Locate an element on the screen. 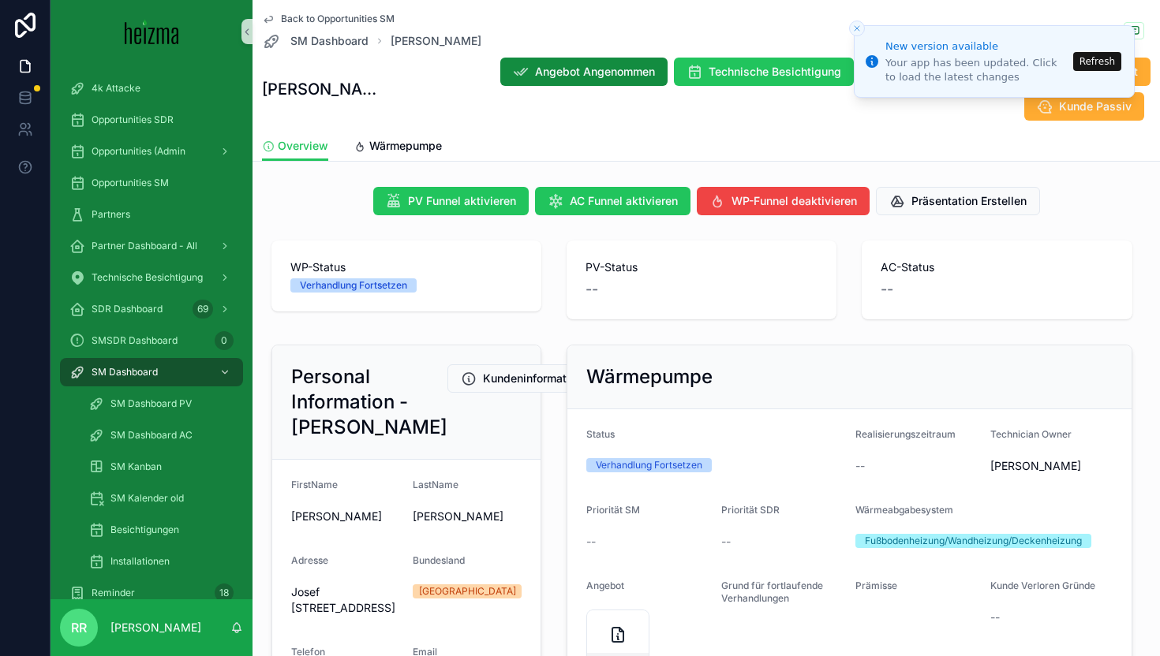 The height and width of the screenshot is (656, 1160). button: Kunde Passiv is located at coordinates (1084, 106).